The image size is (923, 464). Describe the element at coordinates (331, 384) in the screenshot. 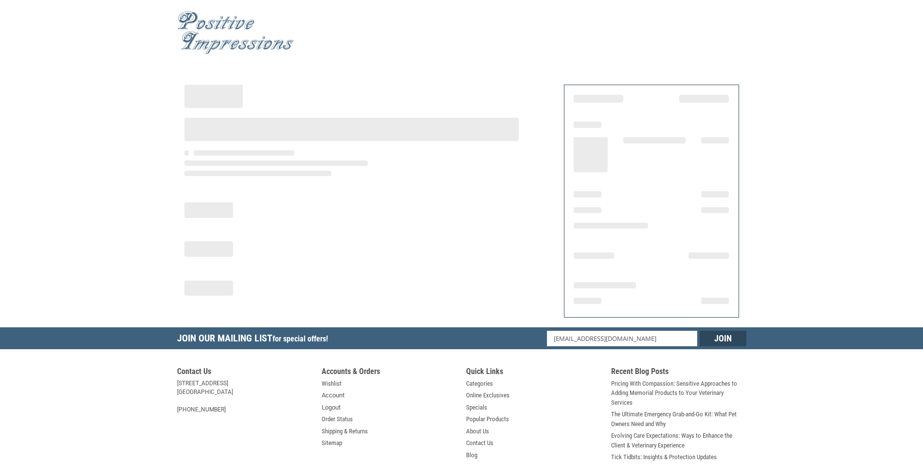

I see `a: Wishlist` at that location.